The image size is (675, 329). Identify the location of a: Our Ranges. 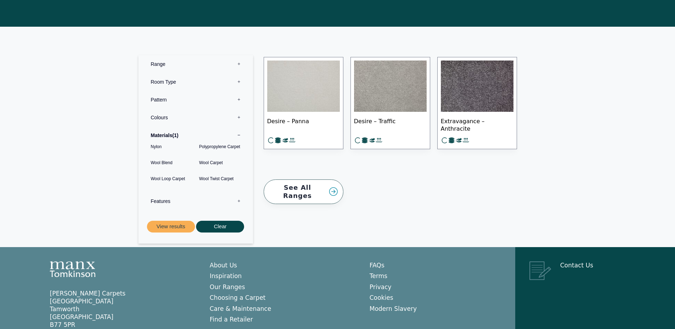
(227, 287).